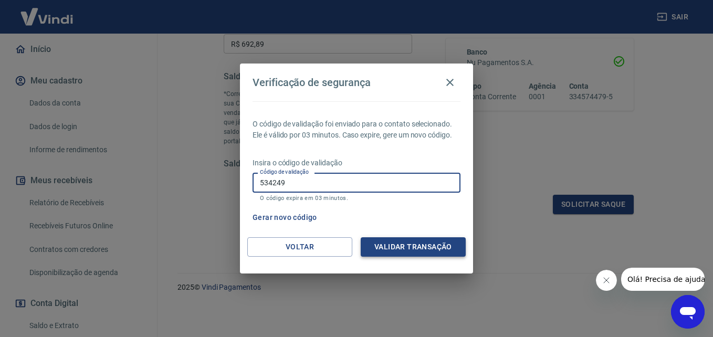  What do you see at coordinates (357, 130) in the screenshot?
I see `p: O código de validação foi enviado para o contato selecionado. Ele é válido por 03 minutos. Caso e...` at bounding box center [357, 130].